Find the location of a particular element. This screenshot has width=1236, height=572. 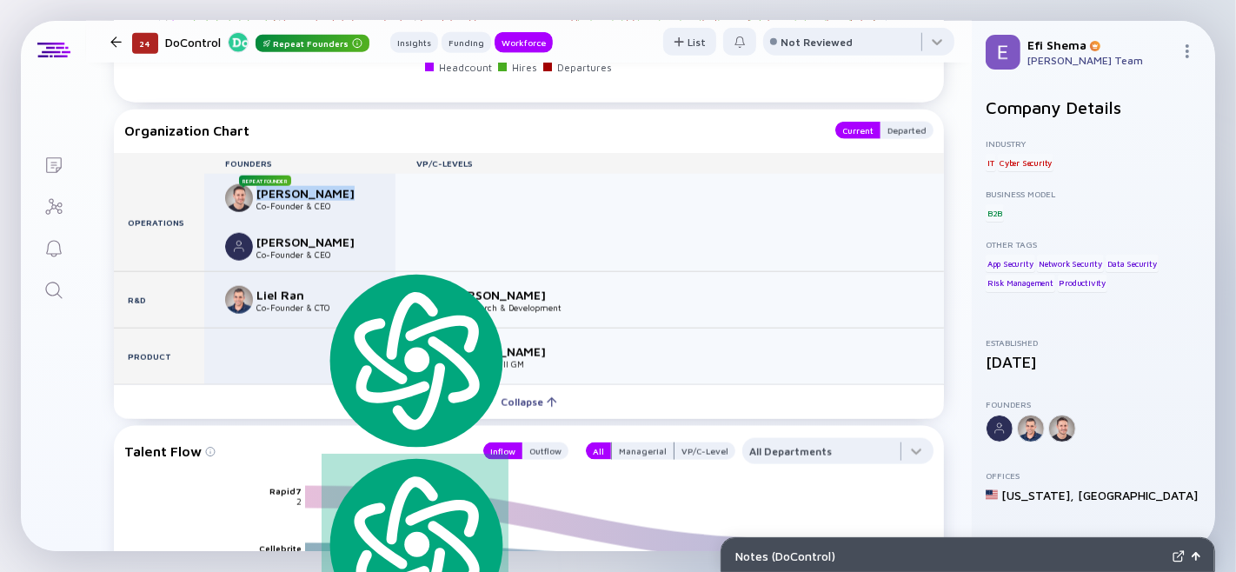

div: Not Reviewed is located at coordinates (816, 42).